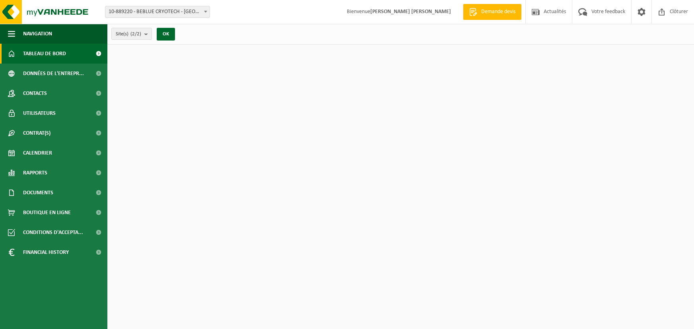 This screenshot has width=694, height=329. Describe the element at coordinates (46, 252) in the screenshot. I see `span: Financial History` at that location.